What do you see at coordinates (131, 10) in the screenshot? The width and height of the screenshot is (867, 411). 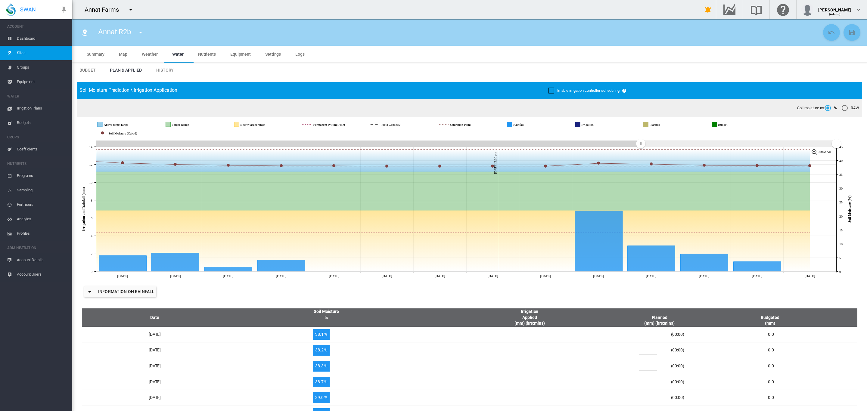 I see `md-icon: icon-menu-down` at bounding box center [131, 10].